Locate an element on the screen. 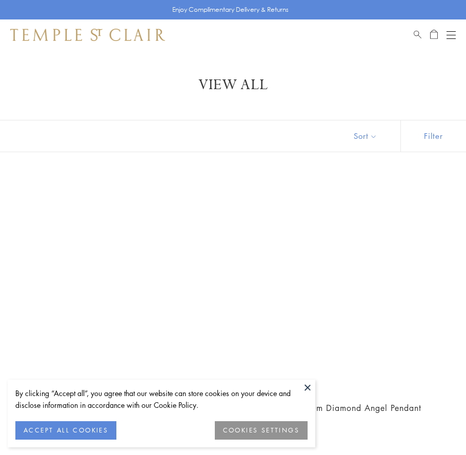  div: By clicking “Accept all”, you agree that our website can store cookies on your device and disclos... is located at coordinates (161, 399).